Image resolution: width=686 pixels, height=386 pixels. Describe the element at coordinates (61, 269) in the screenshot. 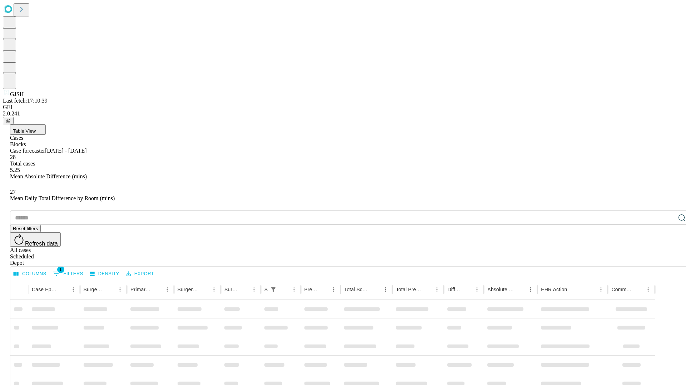

I see `span: 1` at that location.